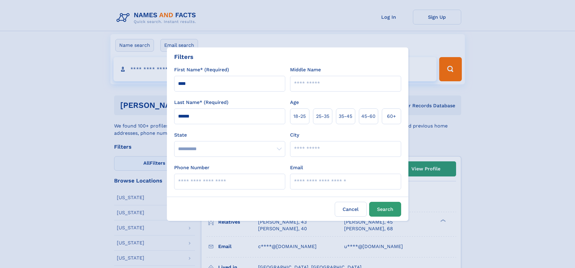 The width and height of the screenshot is (575, 268). Describe the element at coordinates (391, 116) in the screenshot. I see `span: 60+` at that location.